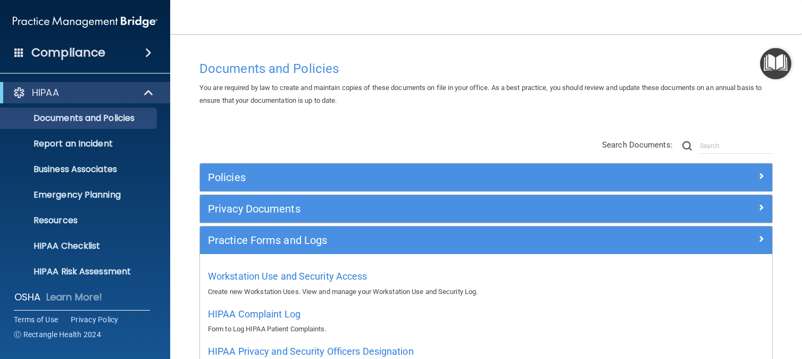 The height and width of the screenshot is (359, 802). What do you see at coordinates (311, 351) in the screenshot?
I see `span: HIPAA Privacy and Security Officers Designation` at bounding box center [311, 351].